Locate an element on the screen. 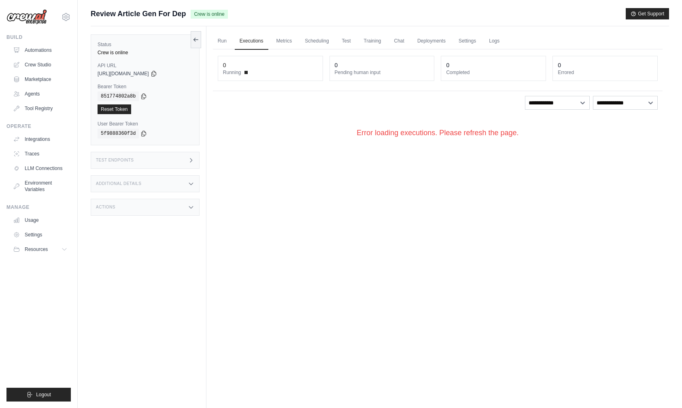 The height and width of the screenshot is (408, 682). a: Test is located at coordinates (346, 41).